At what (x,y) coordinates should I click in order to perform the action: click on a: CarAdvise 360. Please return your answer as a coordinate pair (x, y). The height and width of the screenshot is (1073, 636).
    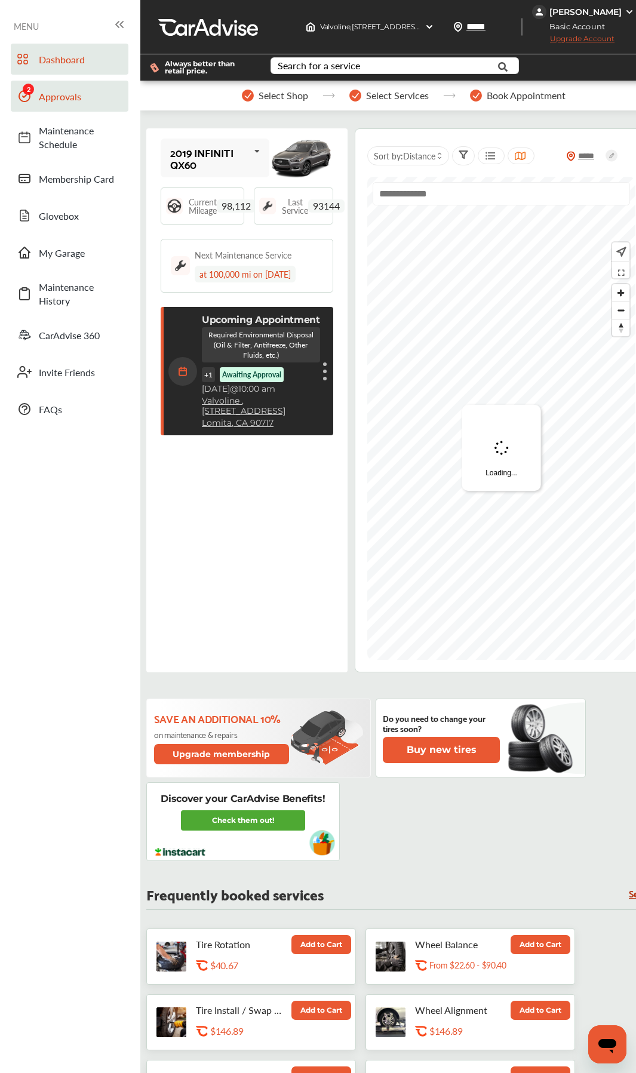
    Looking at the image, I should click on (69, 335).